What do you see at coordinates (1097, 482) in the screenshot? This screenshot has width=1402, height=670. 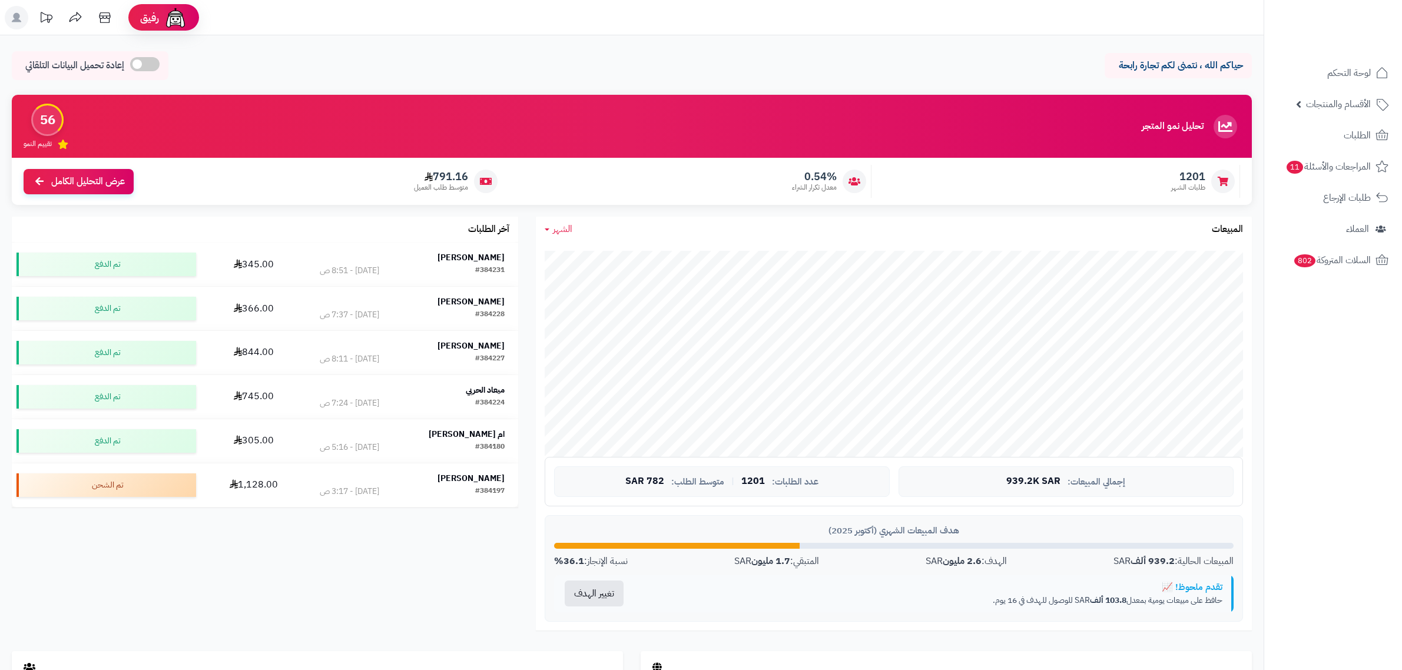 I see `span: إجمالي المبيعات:` at bounding box center [1097, 482].